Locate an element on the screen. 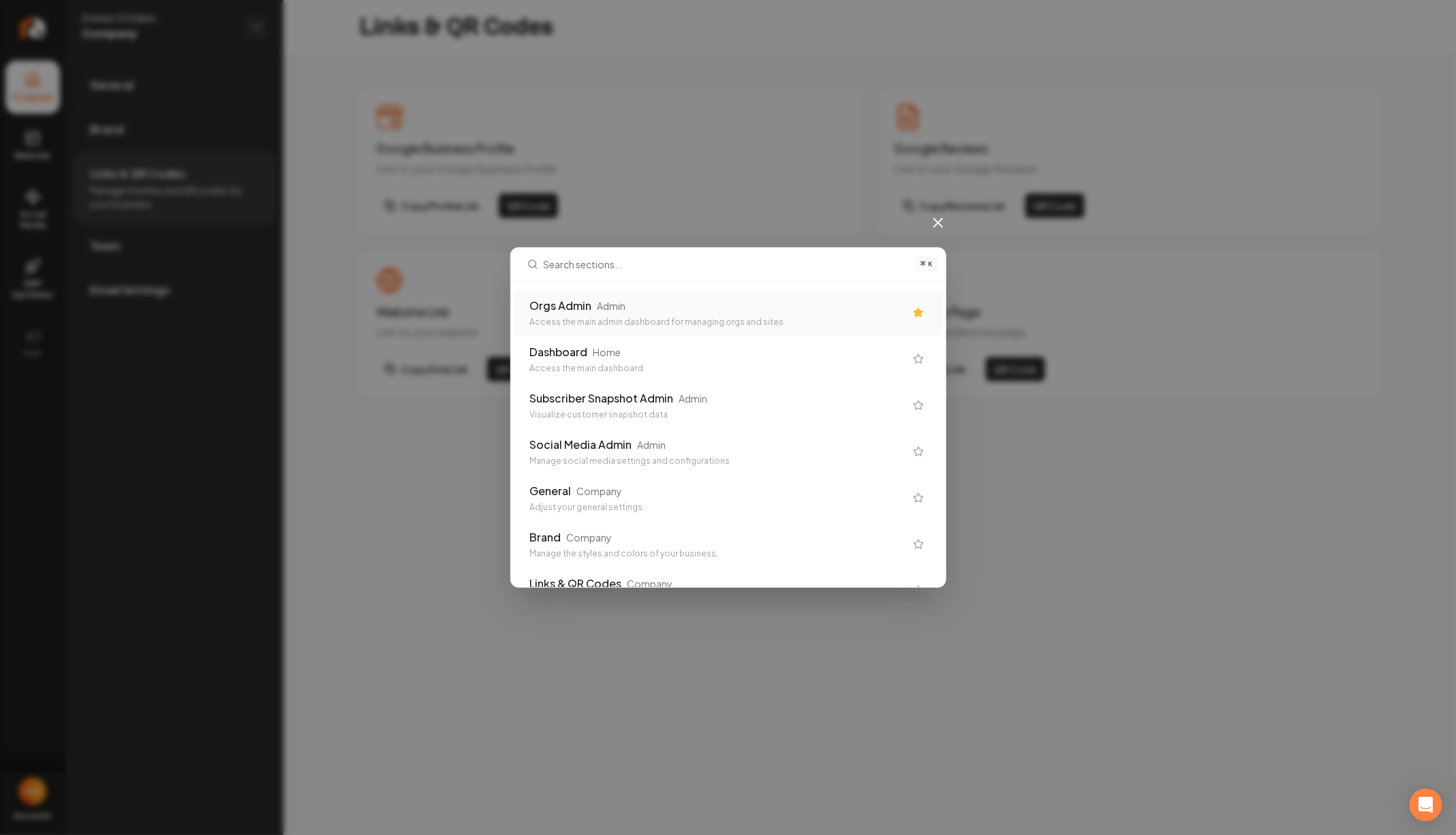  div: Subscriber Snapshot Admin is located at coordinates (601, 398).